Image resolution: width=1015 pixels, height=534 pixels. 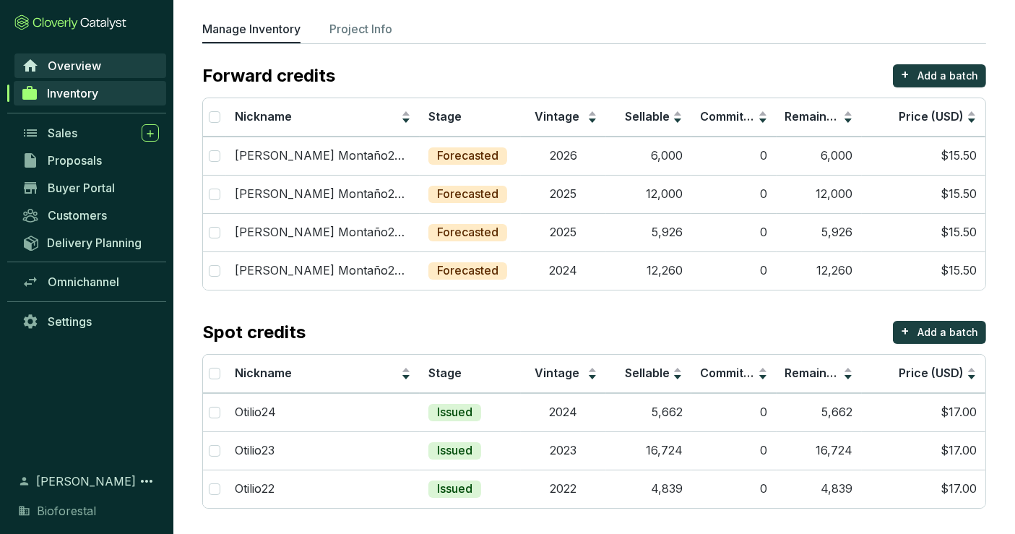 What do you see at coordinates (254, 451) in the screenshot?
I see `p: Otilio23` at bounding box center [254, 451].